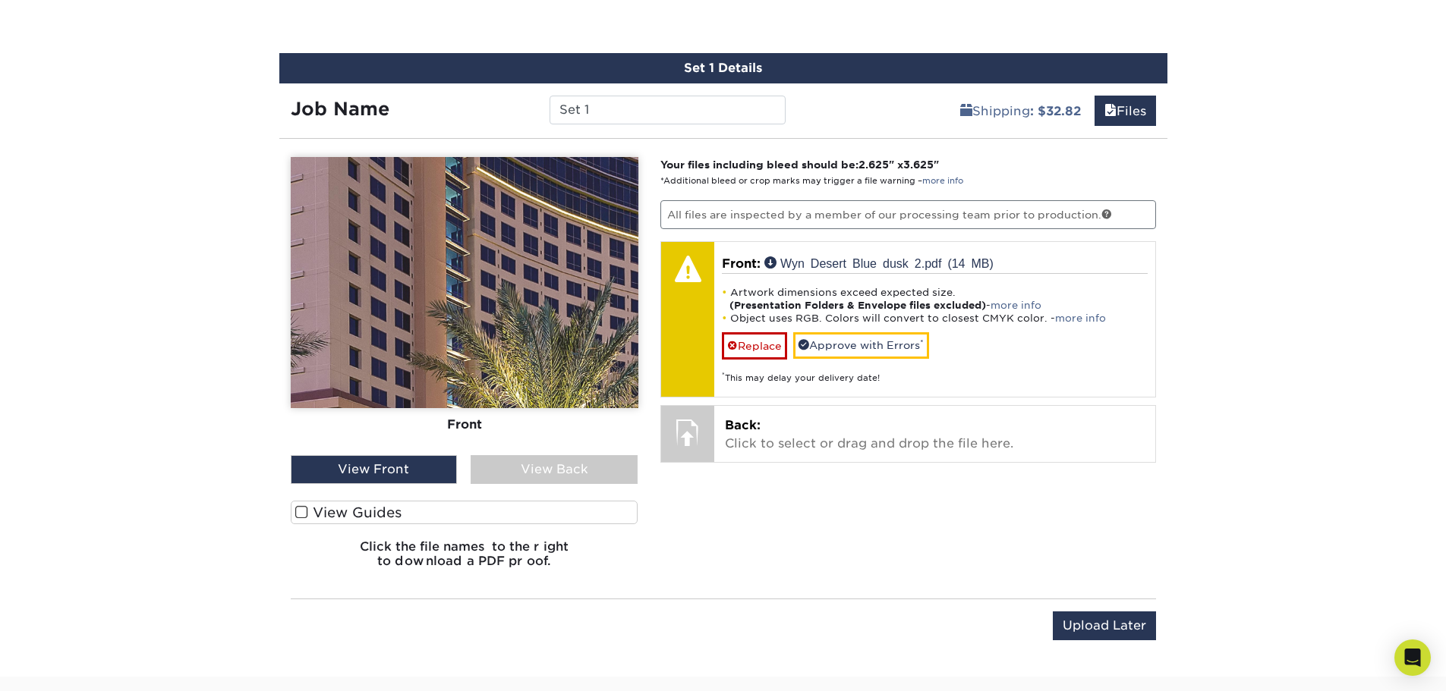 The width and height of the screenshot is (1446, 691). Describe the element at coordinates (934, 435) in the screenshot. I see `p: Click to select or drag and drop the file here.` at that location.